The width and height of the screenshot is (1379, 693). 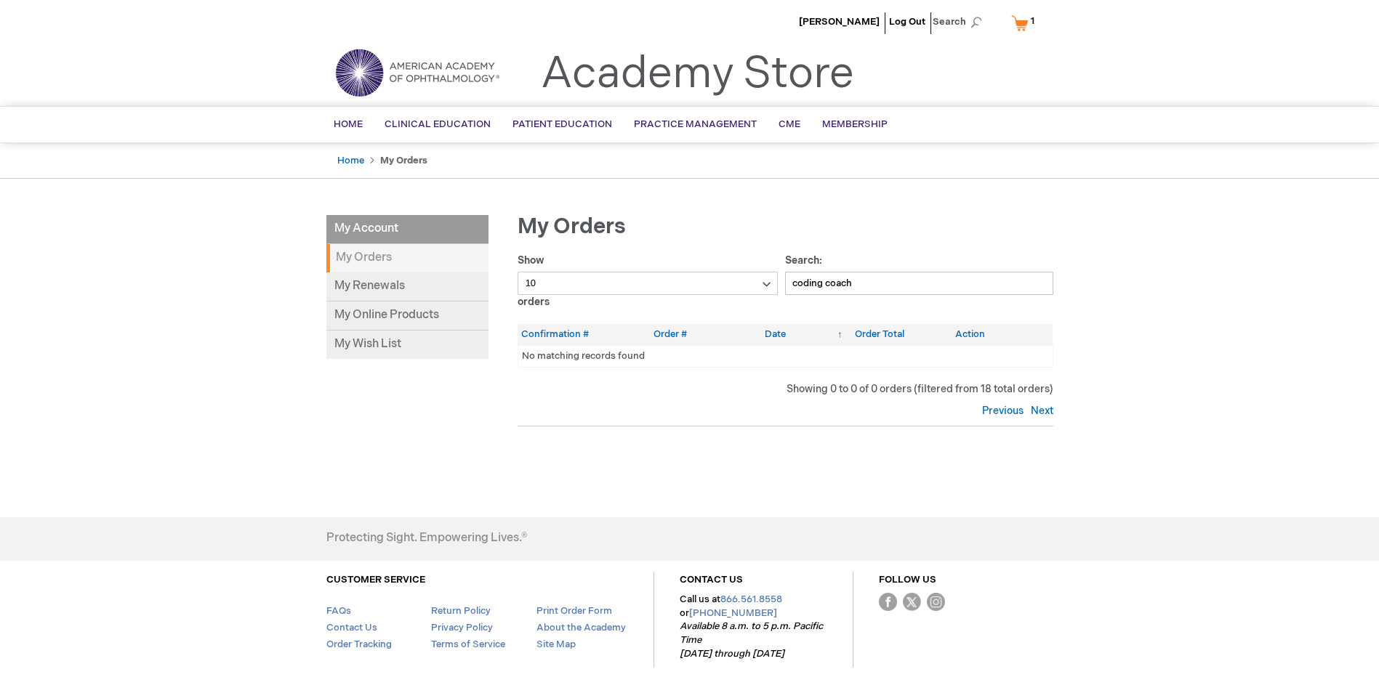 I want to click on span: Search, so click(x=960, y=22).